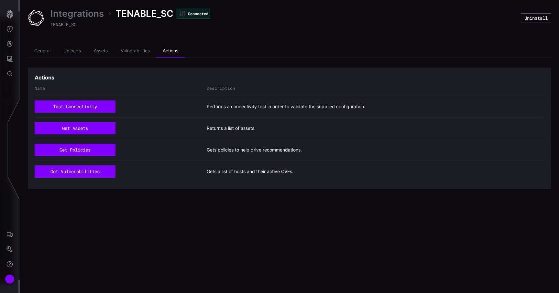  Describe the element at coordinates (250, 172) in the screenshot. I see `span: Gets a list of hosts and their active CVEs.` at that location.